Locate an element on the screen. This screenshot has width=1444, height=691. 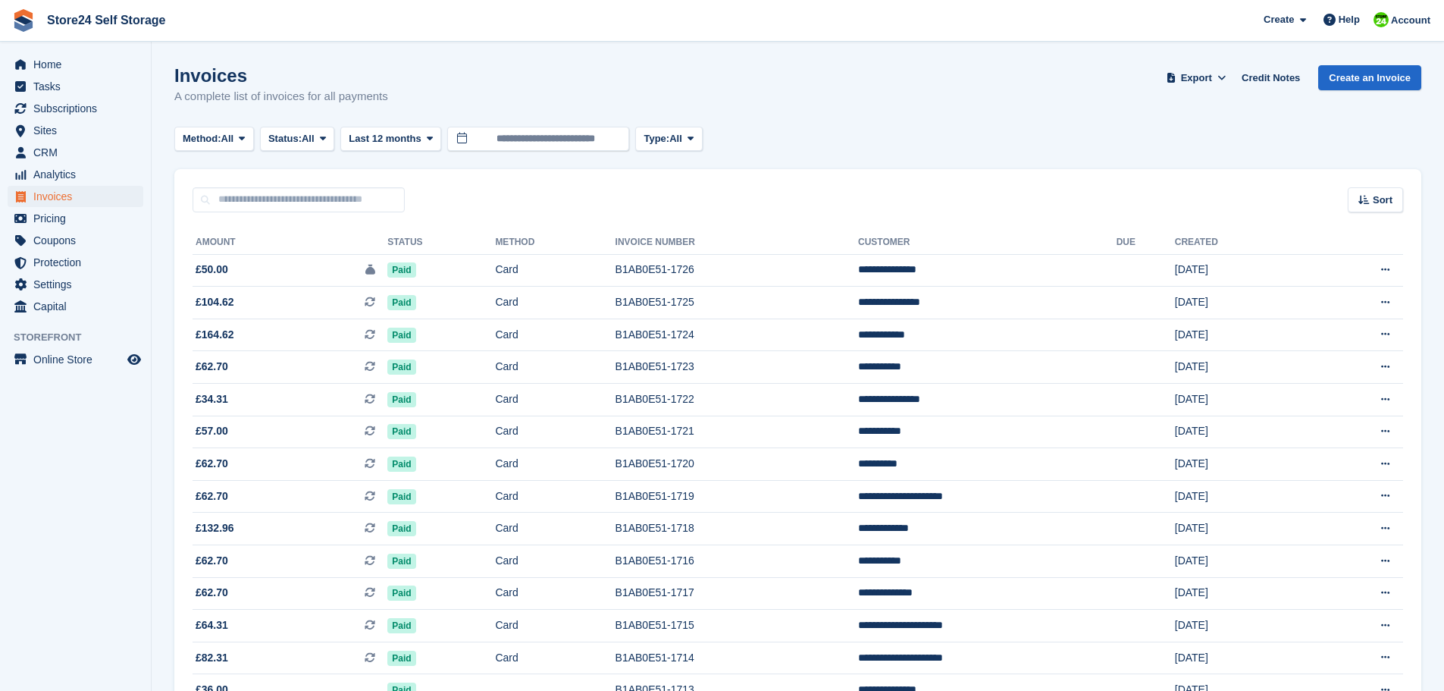
span: Method: is located at coordinates (202, 139).